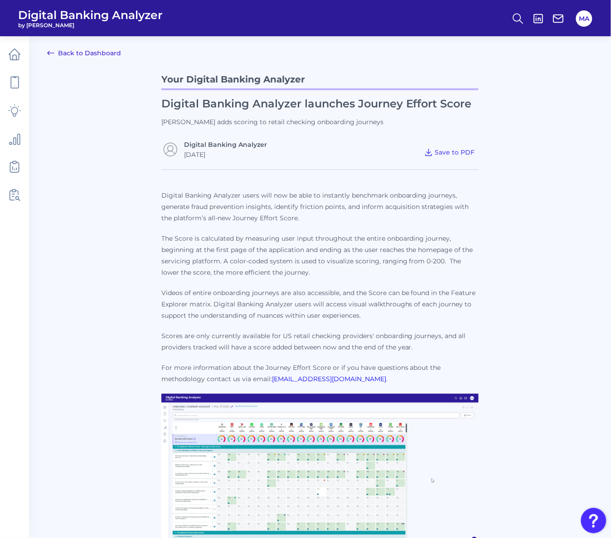  Describe the element at coordinates (320, 342) in the screenshot. I see `p: Scores are only currently available for US retail checking providers' onboarding journeys, and al...` at that location.